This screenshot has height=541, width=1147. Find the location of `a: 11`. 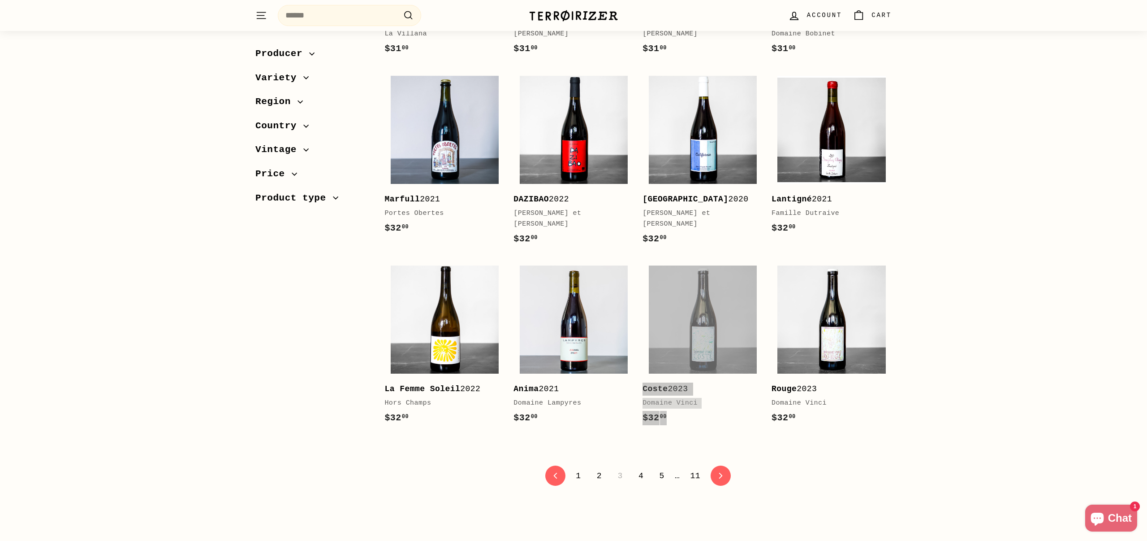

a: 11 is located at coordinates (696, 476).